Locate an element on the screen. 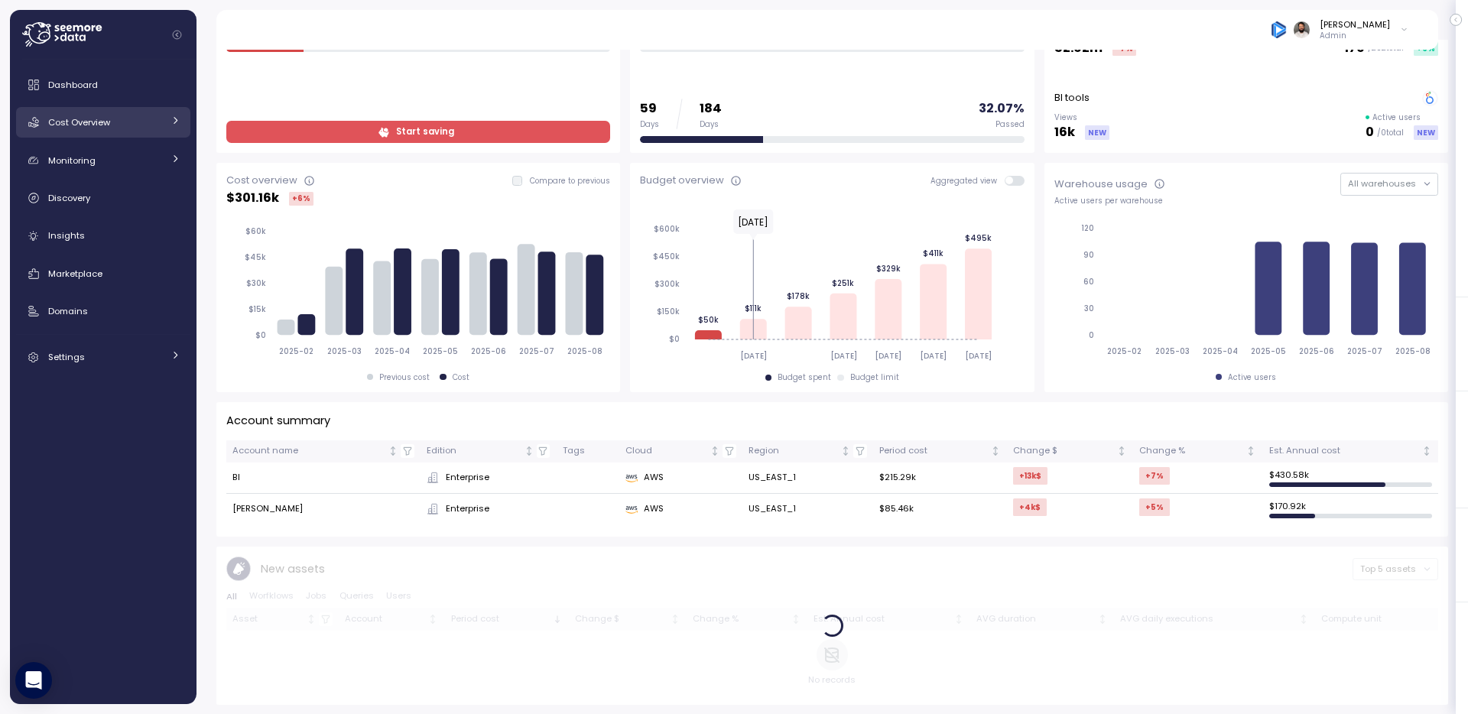  div: Change % is located at coordinates (1191, 451).